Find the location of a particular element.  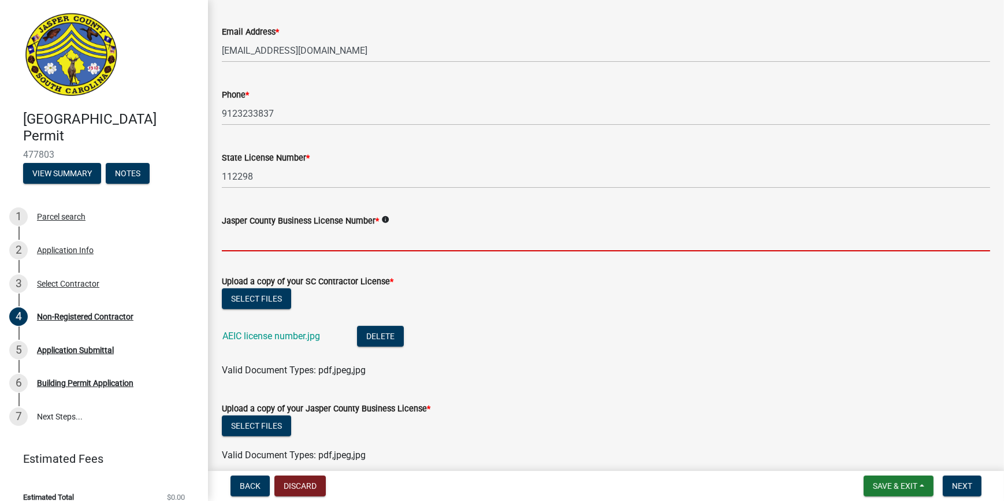

span: Estimated Total is located at coordinates (49, 497).